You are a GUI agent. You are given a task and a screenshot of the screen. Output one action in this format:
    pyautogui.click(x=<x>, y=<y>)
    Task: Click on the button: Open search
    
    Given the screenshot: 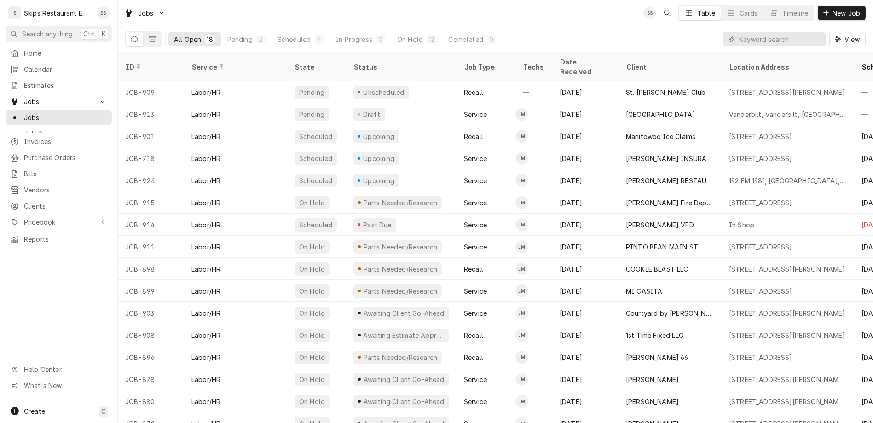 What is the action you would take?
    pyautogui.click(x=667, y=13)
    